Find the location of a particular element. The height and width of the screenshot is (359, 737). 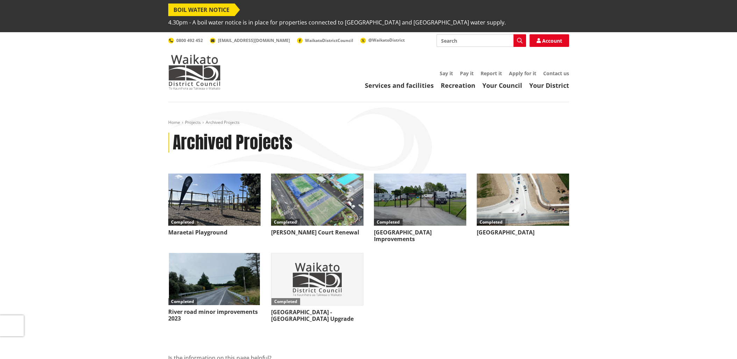

img: PR-21250 River Road Minor Improvements 3 is located at coordinates (214, 279).